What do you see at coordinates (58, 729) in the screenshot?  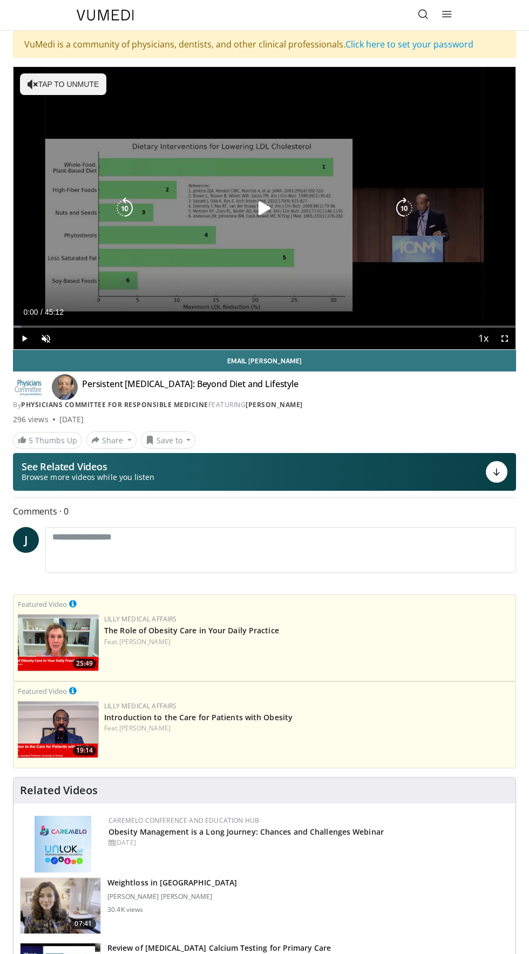 I see `a: 19:14` at bounding box center [58, 729].